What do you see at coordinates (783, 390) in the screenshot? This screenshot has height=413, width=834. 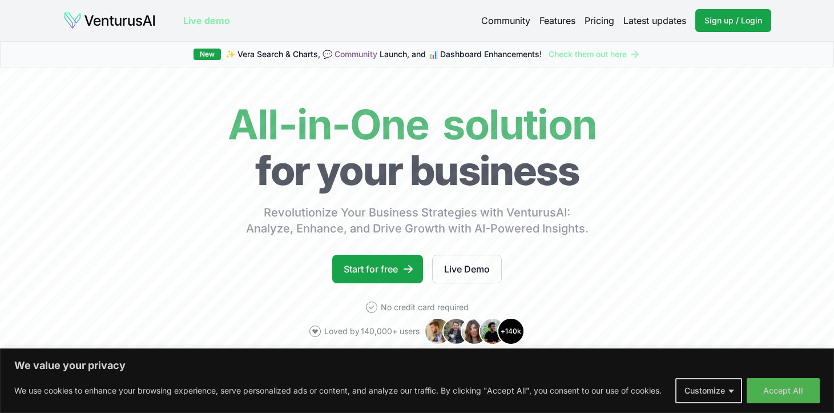 I see `button: Accept All` at bounding box center [783, 390].